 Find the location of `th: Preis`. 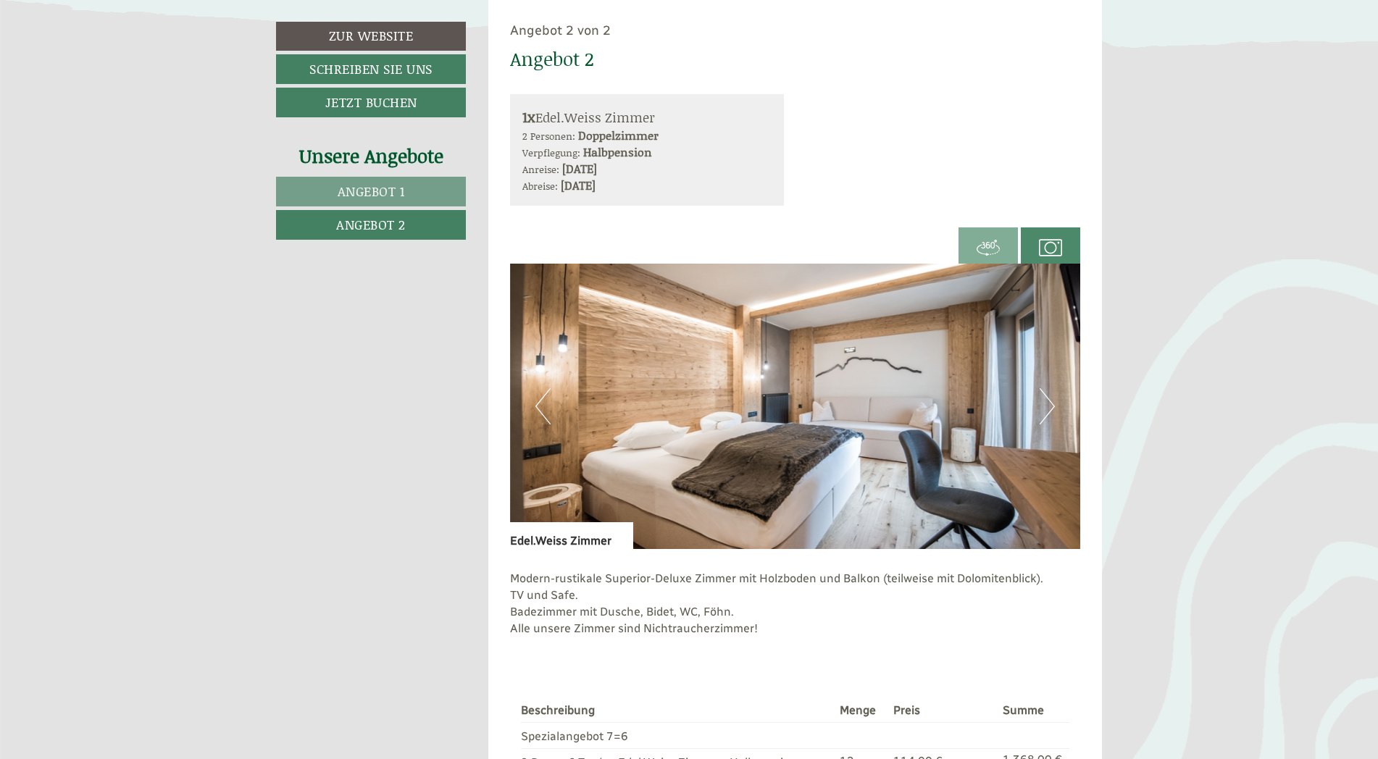

th: Preis is located at coordinates (942, 711).